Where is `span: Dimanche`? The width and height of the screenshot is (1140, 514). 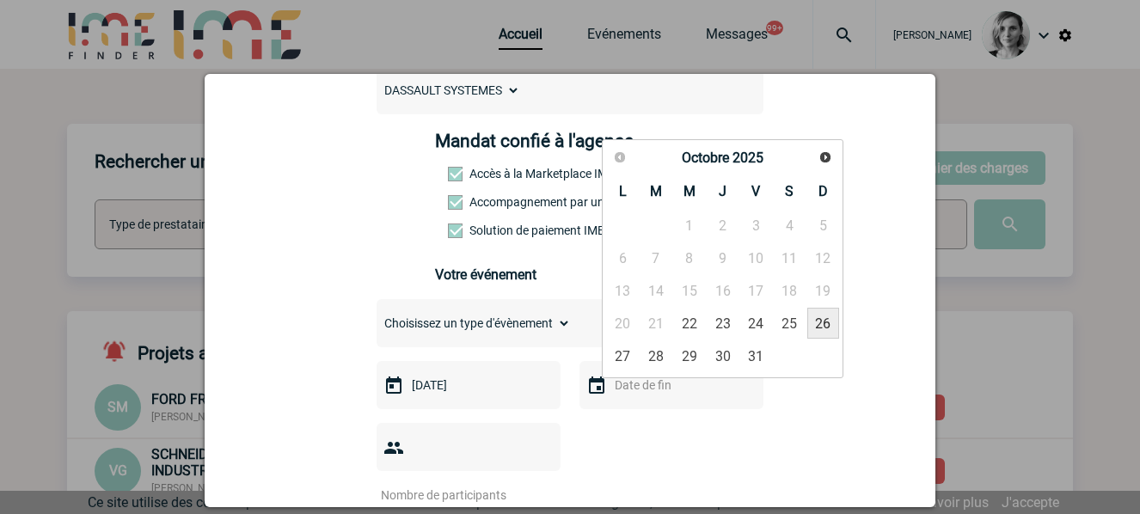
span: Dimanche is located at coordinates (822, 191).